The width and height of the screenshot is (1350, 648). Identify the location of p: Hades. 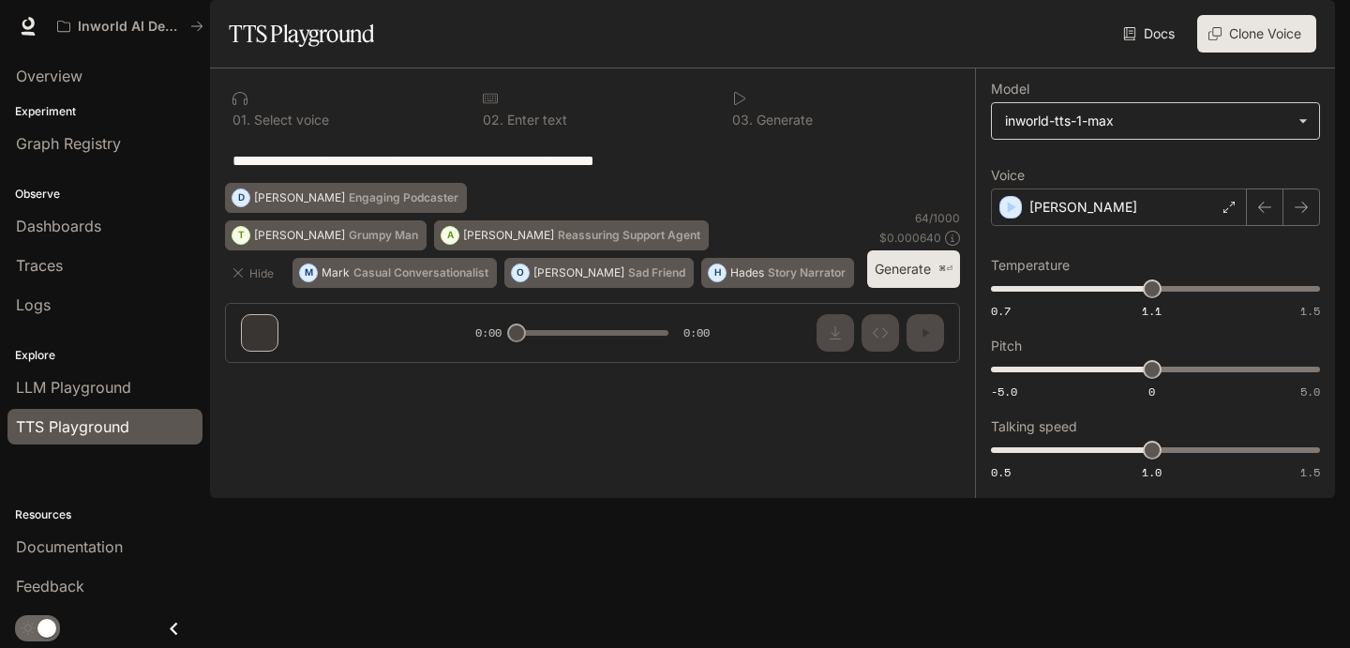
(747, 273).